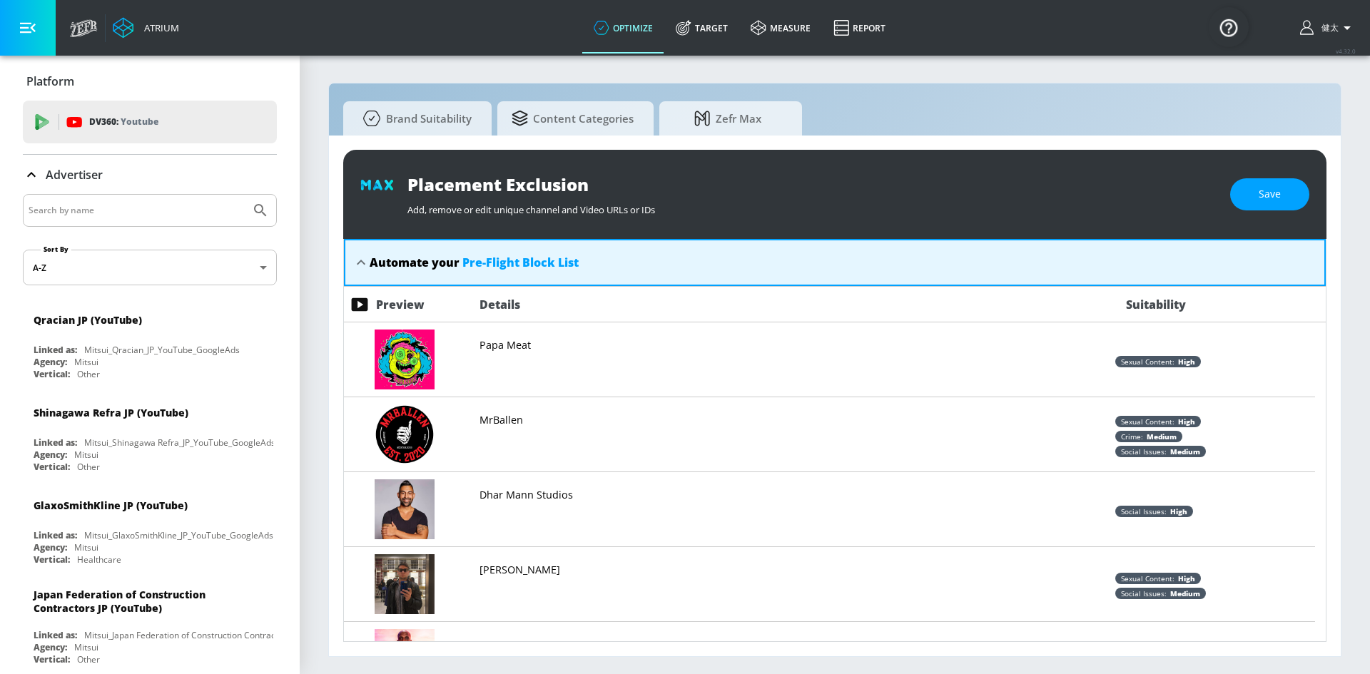 Image resolution: width=1370 pixels, height=674 pixels. Describe the element at coordinates (150, 268) in the screenshot. I see `div: A-Z` at that location.